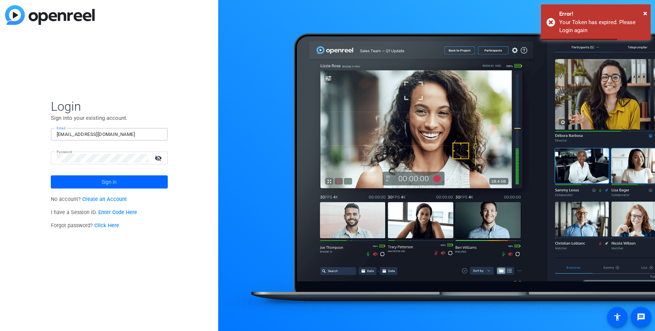 The width and height of the screenshot is (655, 331). Describe the element at coordinates (109, 182) in the screenshot. I see `span: Sign in` at that location.